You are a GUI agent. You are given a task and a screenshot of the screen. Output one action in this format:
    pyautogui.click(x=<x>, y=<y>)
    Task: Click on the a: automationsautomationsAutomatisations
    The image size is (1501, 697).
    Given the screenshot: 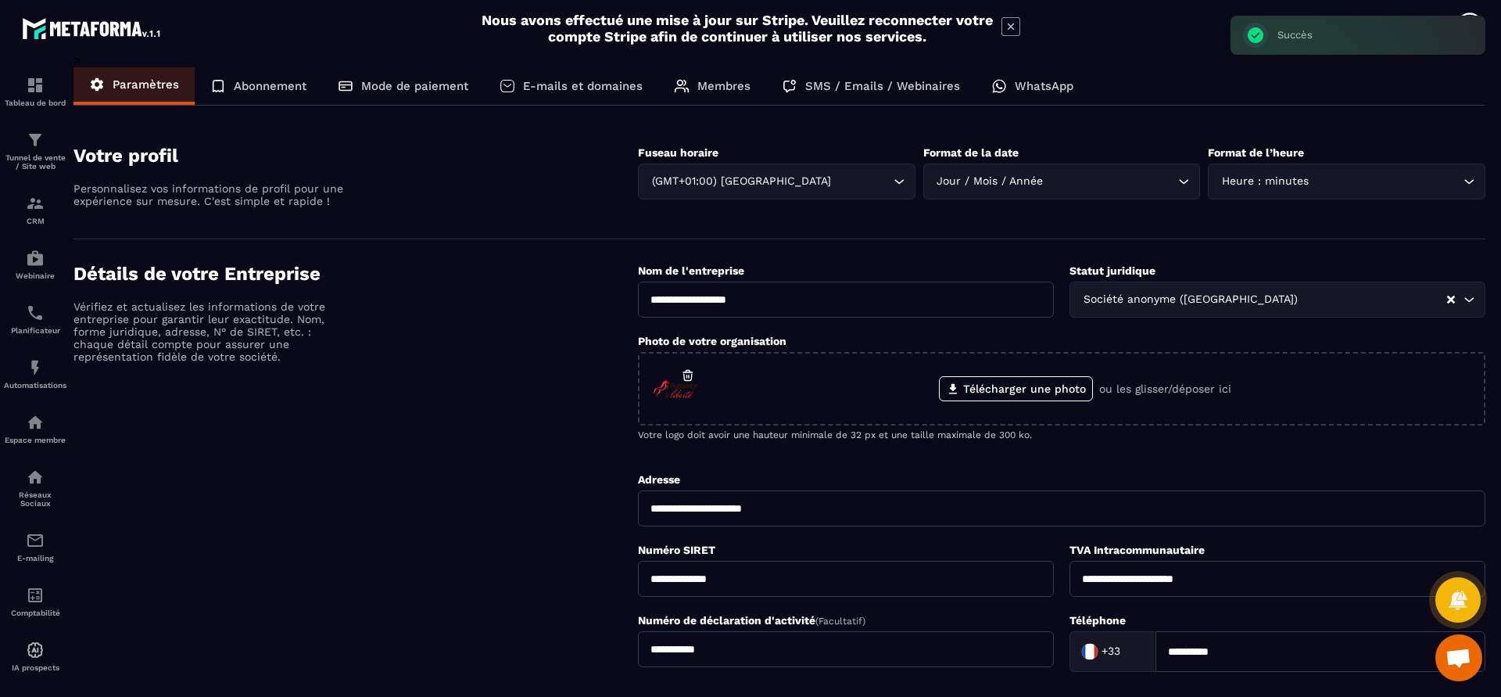 What is the action you would take?
    pyautogui.click(x=35, y=374)
    